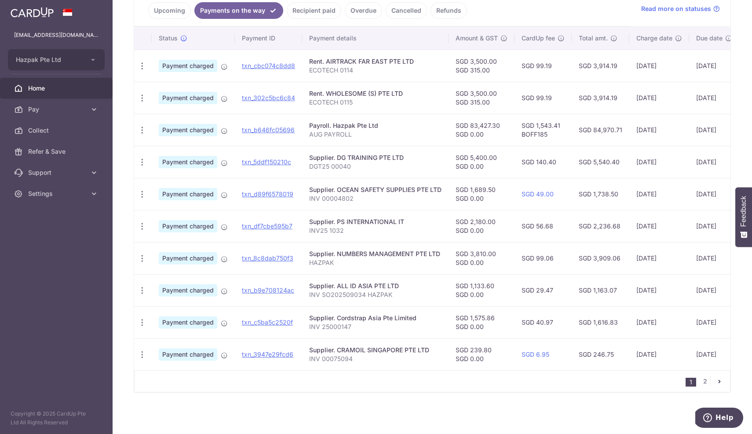 This screenshot has width=752, height=434. I want to click on th: Payment ID, so click(268, 38).